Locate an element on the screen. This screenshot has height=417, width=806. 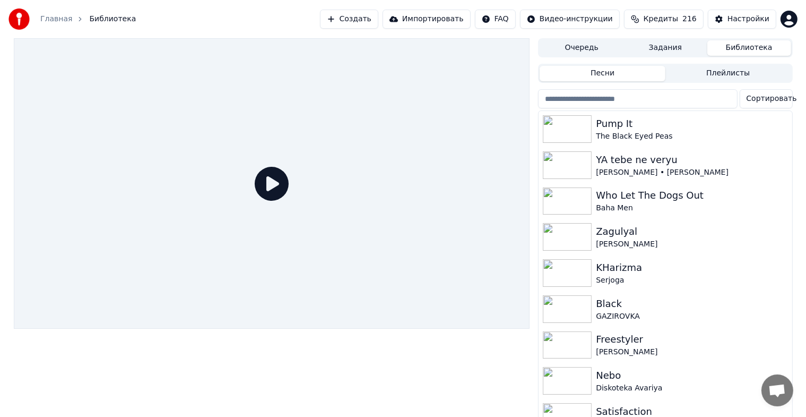
div: Who Let The Dogs Out is located at coordinates (692, 195).